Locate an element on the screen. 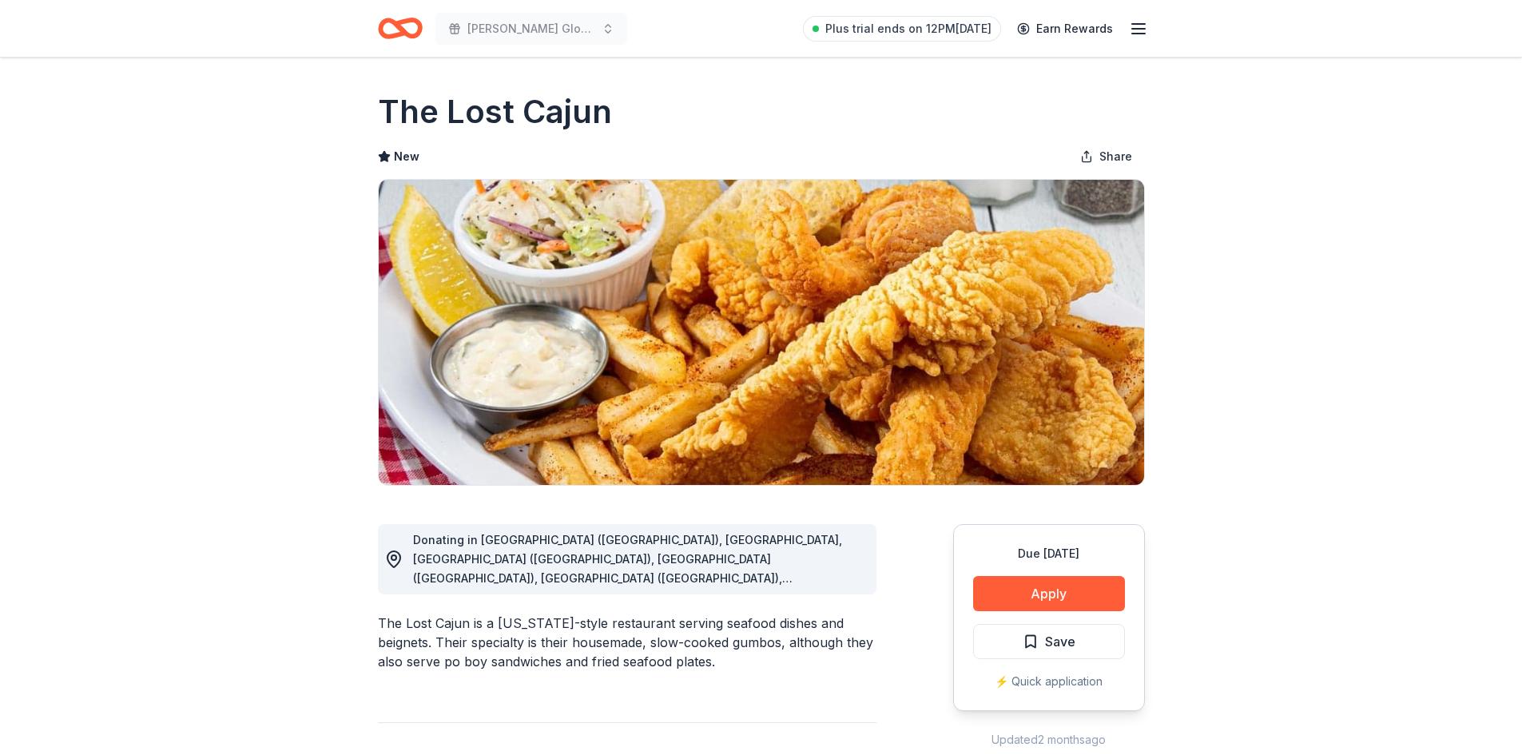  div: ⚡️ Quick application is located at coordinates (1049, 682).